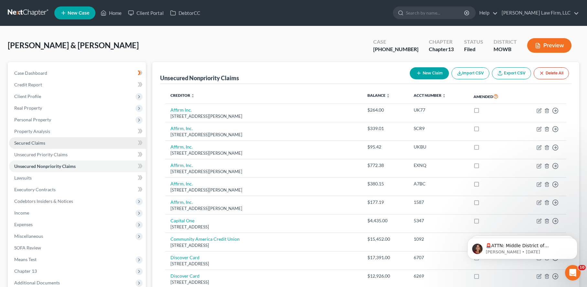 This screenshot has width=587, height=287. Describe the element at coordinates (385, 165) in the screenshot. I see `div: $772.38` at that location.